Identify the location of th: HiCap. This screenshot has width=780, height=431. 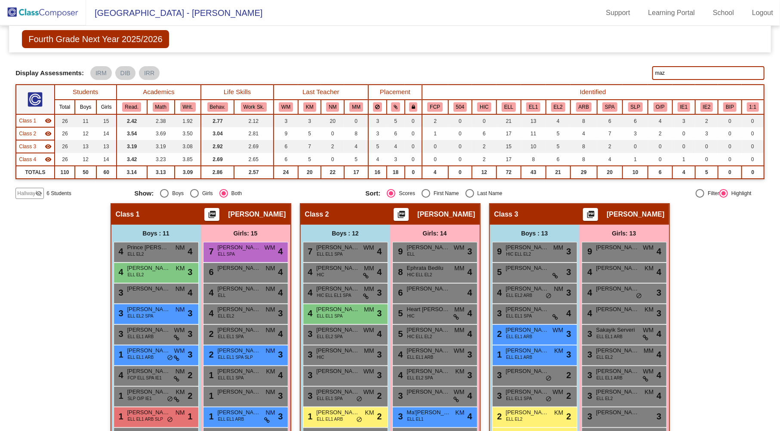
(484, 107).